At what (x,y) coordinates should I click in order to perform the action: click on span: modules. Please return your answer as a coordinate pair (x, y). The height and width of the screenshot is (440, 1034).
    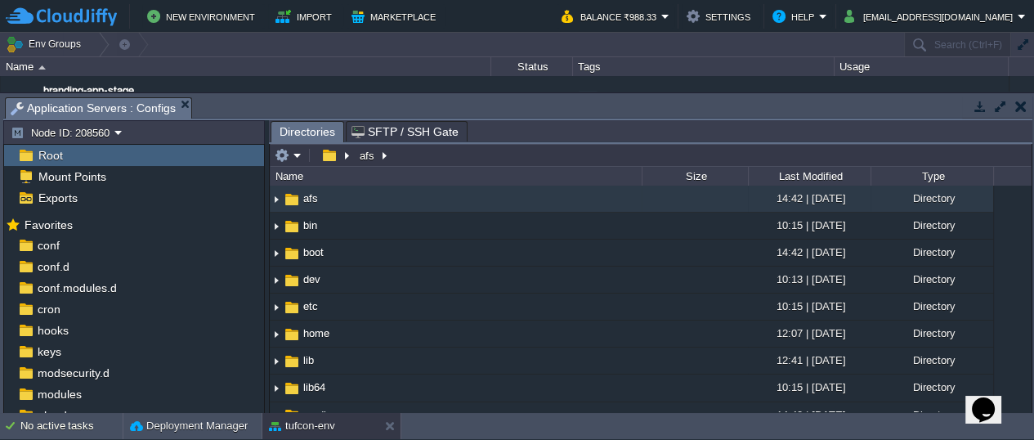
    Looking at the image, I should click on (59, 394).